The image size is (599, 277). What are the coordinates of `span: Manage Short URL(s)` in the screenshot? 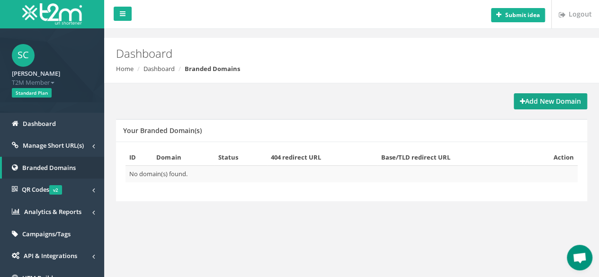 It's located at (53, 145).